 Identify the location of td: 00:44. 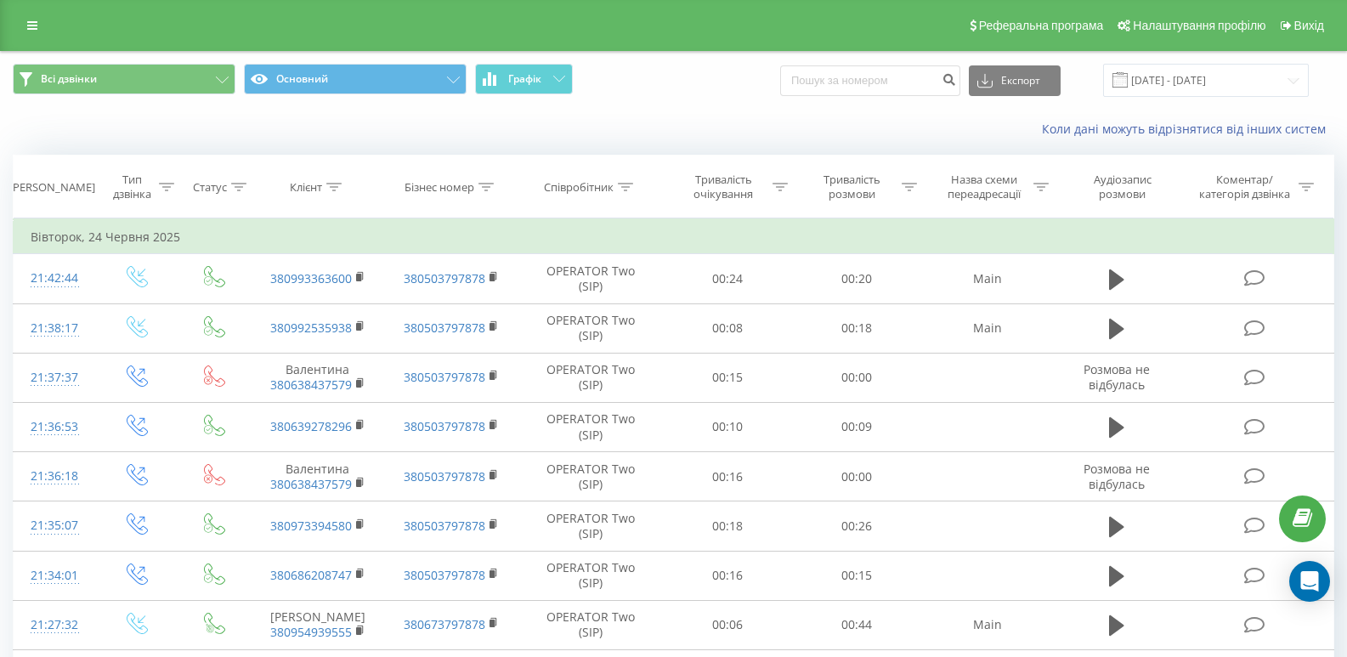
(857, 625).